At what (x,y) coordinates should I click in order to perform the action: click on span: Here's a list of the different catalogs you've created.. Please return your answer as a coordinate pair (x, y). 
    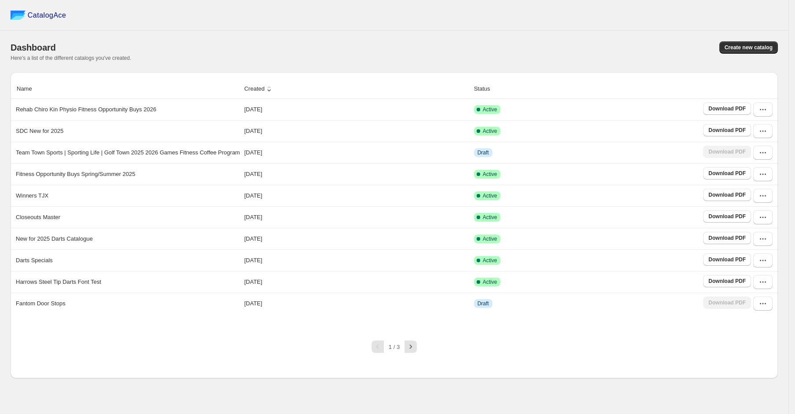
    Looking at the image, I should click on (71, 58).